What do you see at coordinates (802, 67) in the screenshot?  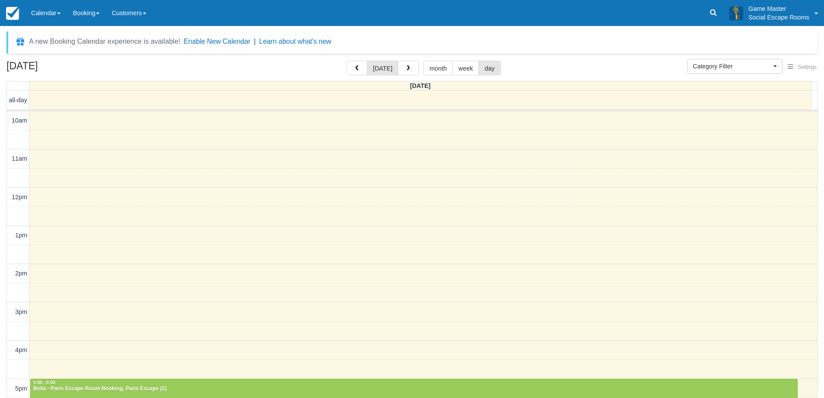 I see `button: Settings` at bounding box center [802, 67].